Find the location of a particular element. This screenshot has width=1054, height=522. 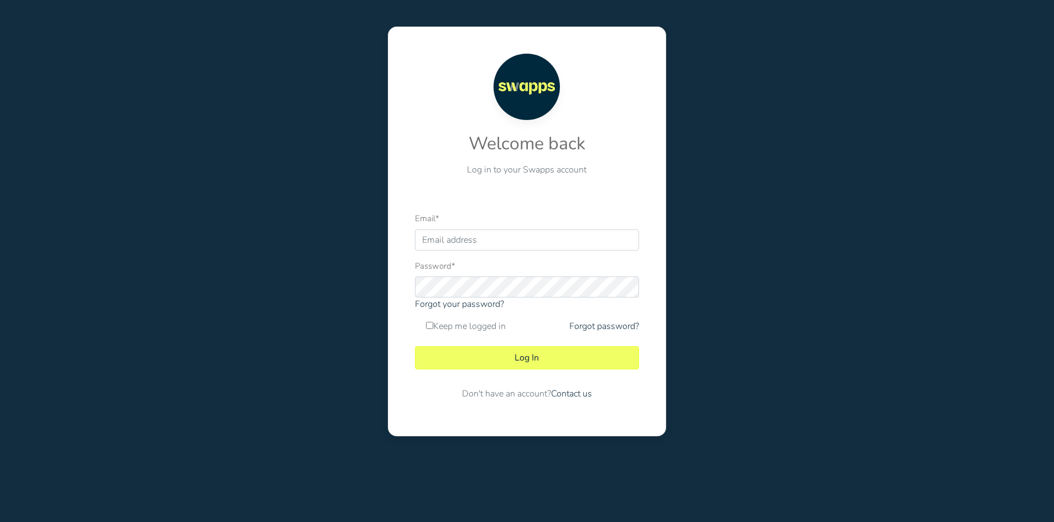

button: Log In is located at coordinates (527, 358).